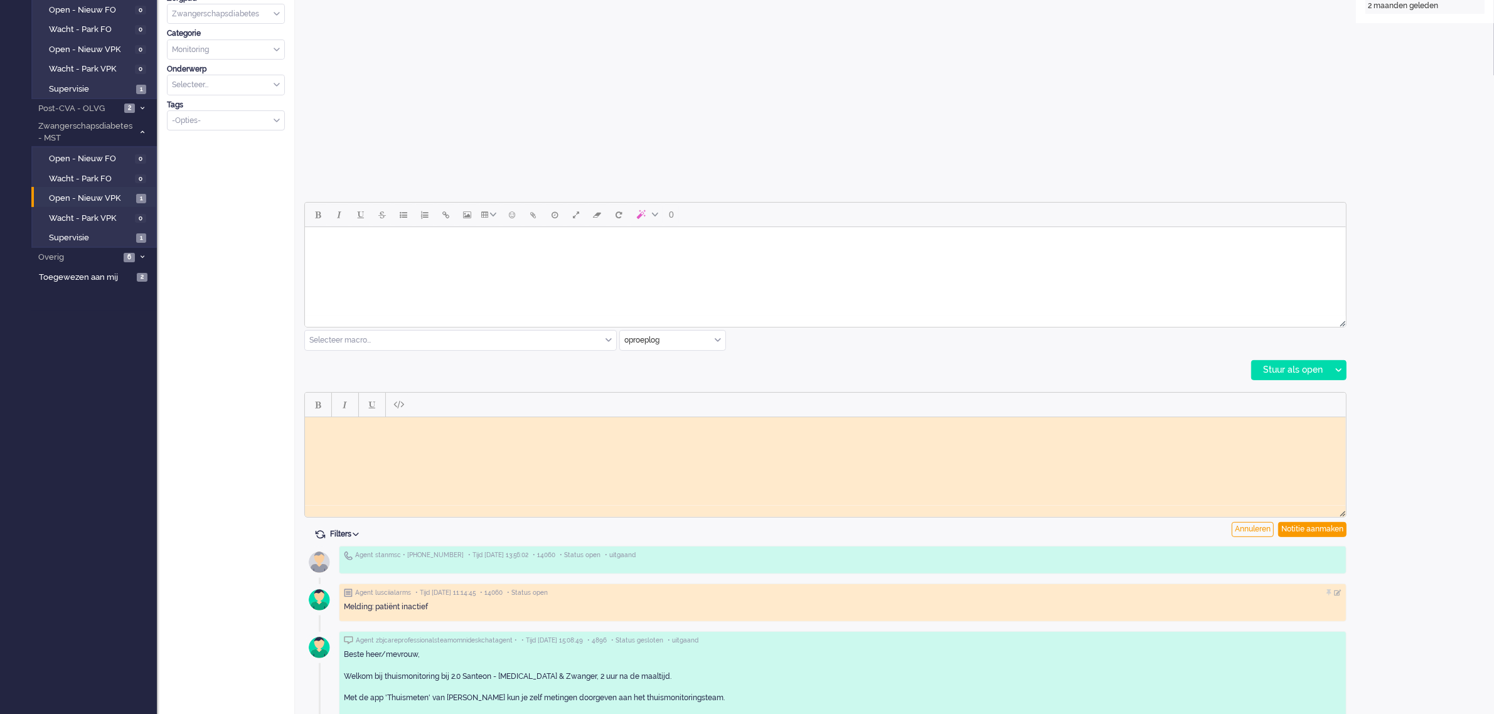  I want to click on button: Add attachment, so click(533, 215).